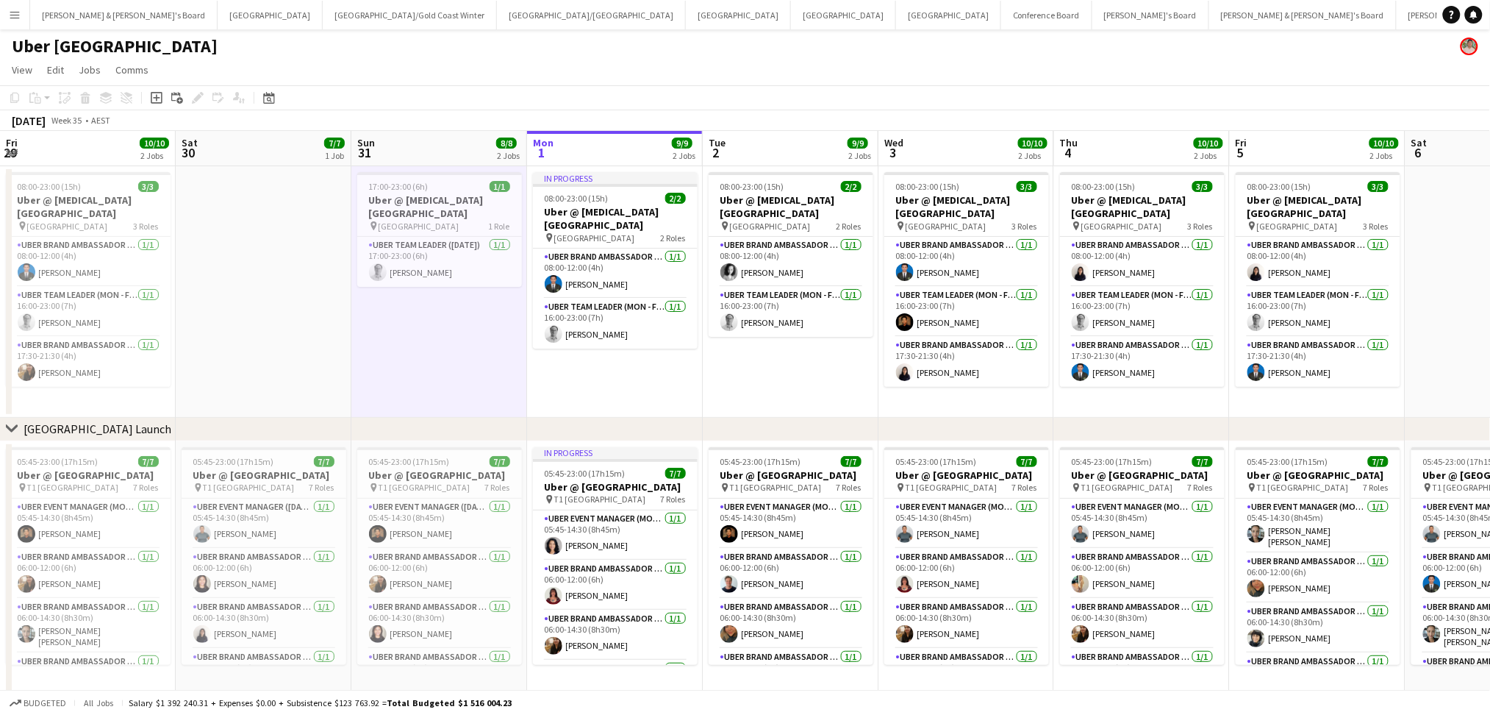 The width and height of the screenshot is (1490, 715). Describe the element at coordinates (320, 702) in the screenshot. I see `div: Salary $1 392 240.31 + Expenses $0.00 + Subsistence $123 763.92 =` at that location.